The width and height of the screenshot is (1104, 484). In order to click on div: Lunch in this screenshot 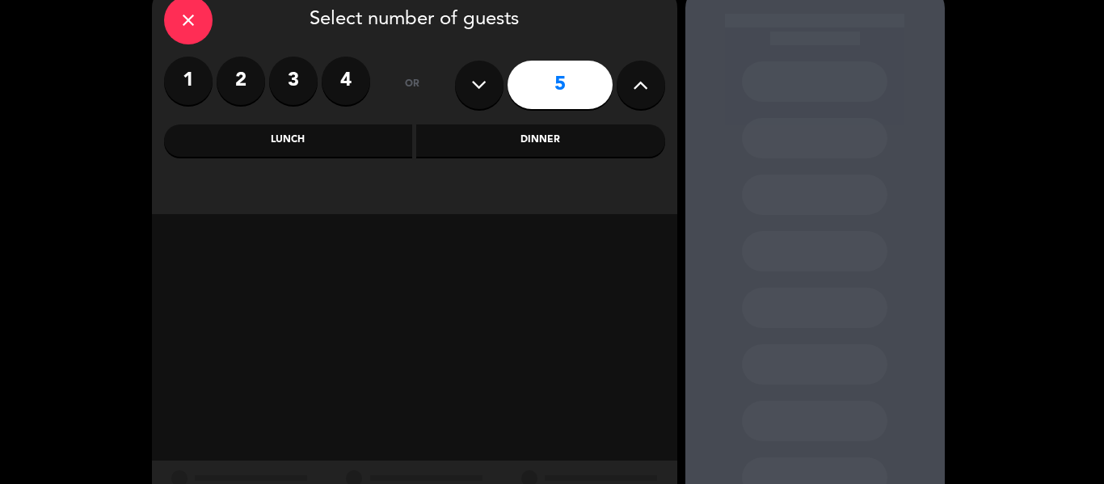, I will do `click(288, 141)`.